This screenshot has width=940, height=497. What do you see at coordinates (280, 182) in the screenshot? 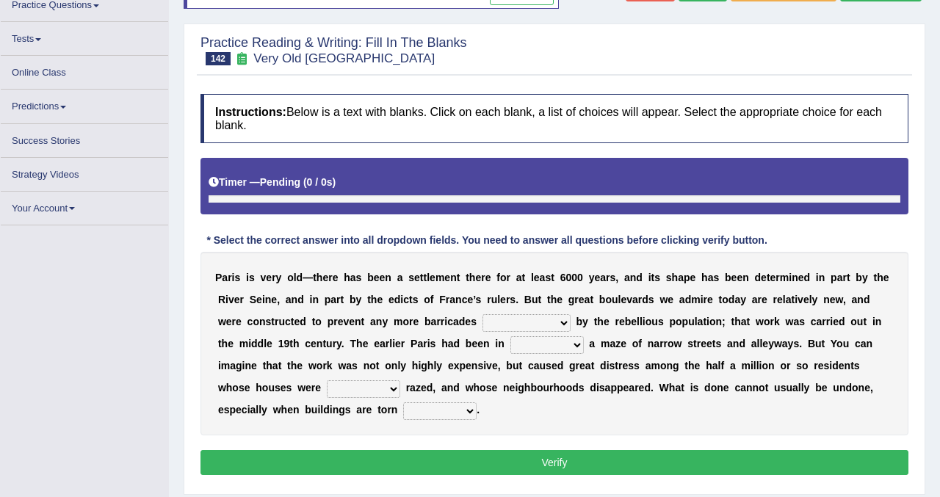
I see `b: Pending` at bounding box center [280, 182].